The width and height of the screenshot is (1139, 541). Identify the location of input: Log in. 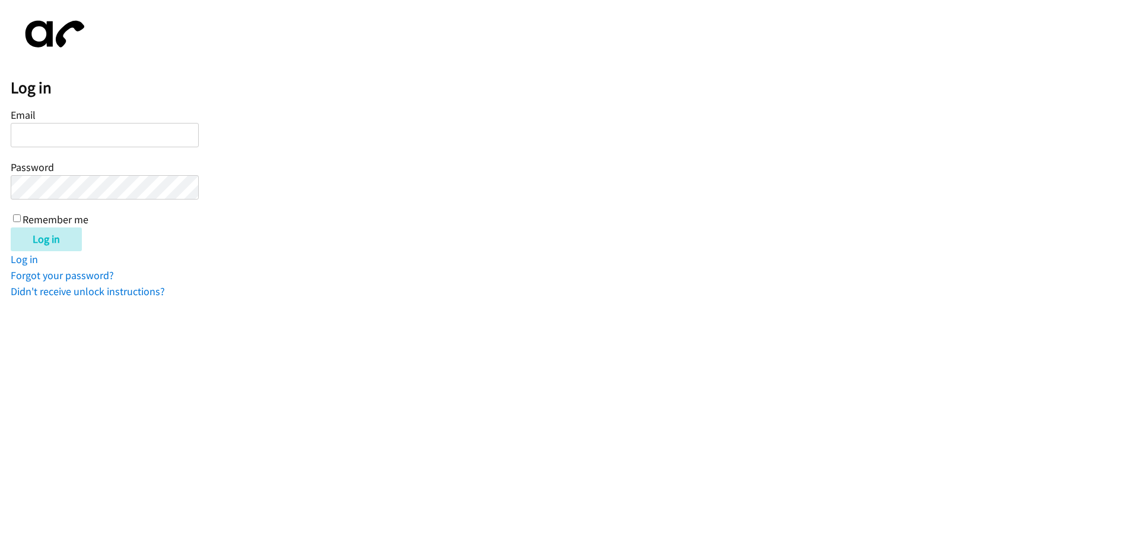
(46, 239).